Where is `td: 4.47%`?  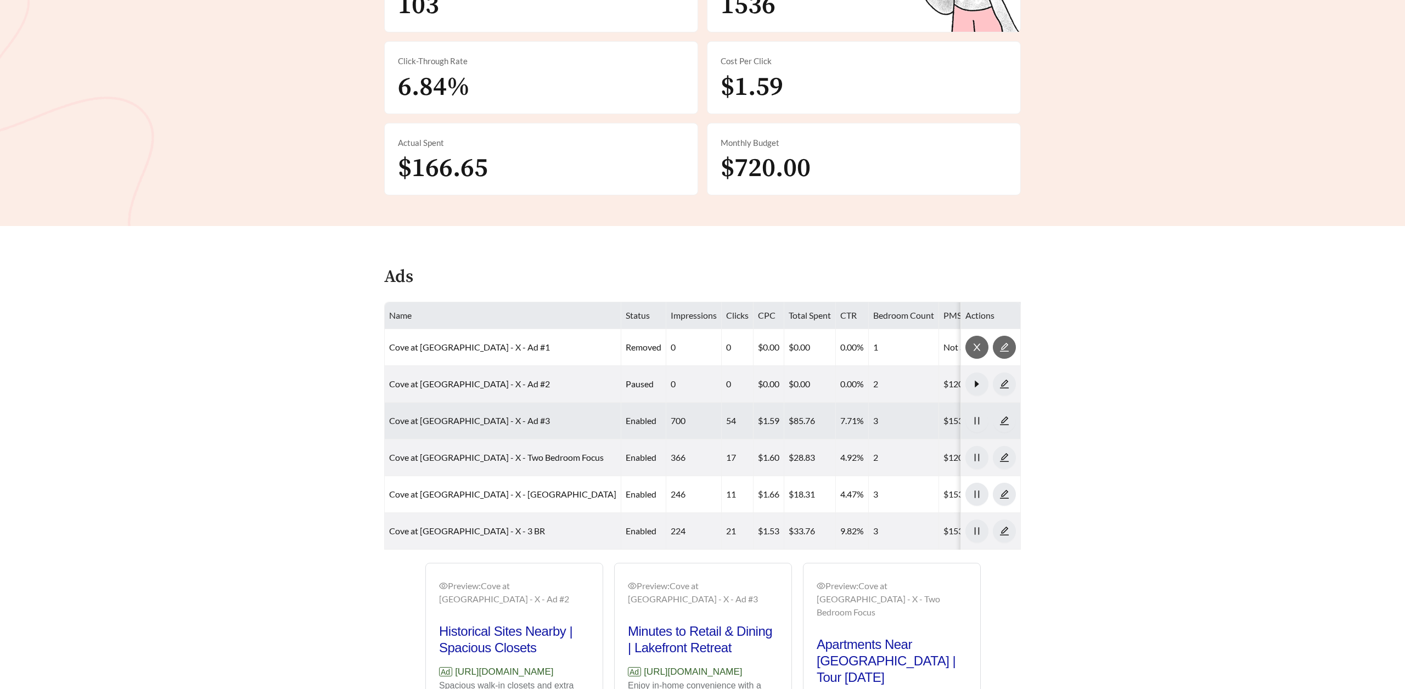 td: 4.47% is located at coordinates (852, 494).